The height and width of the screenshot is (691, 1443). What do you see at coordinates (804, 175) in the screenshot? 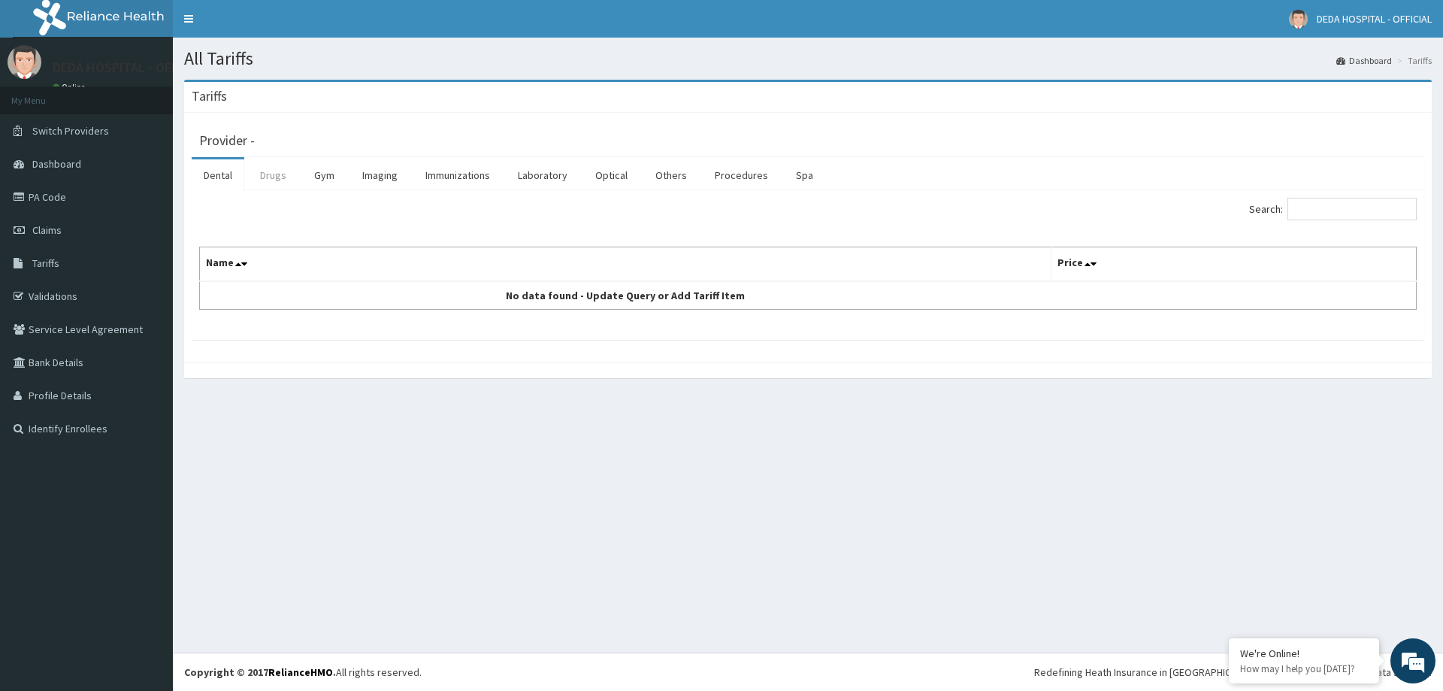
I see `a: Spa` at bounding box center [804, 175].